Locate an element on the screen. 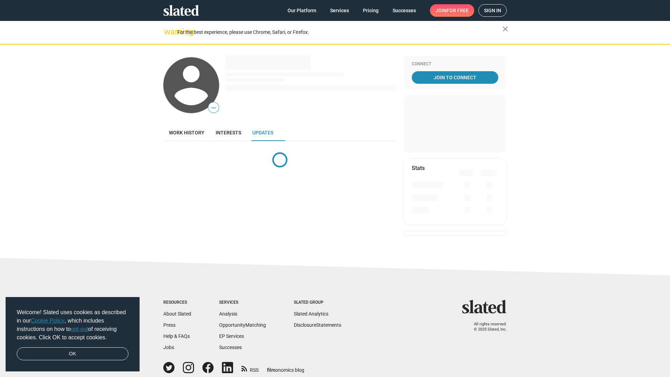 Image resolution: width=670 pixels, height=377 pixels. a: Sign in is located at coordinates (493, 10).